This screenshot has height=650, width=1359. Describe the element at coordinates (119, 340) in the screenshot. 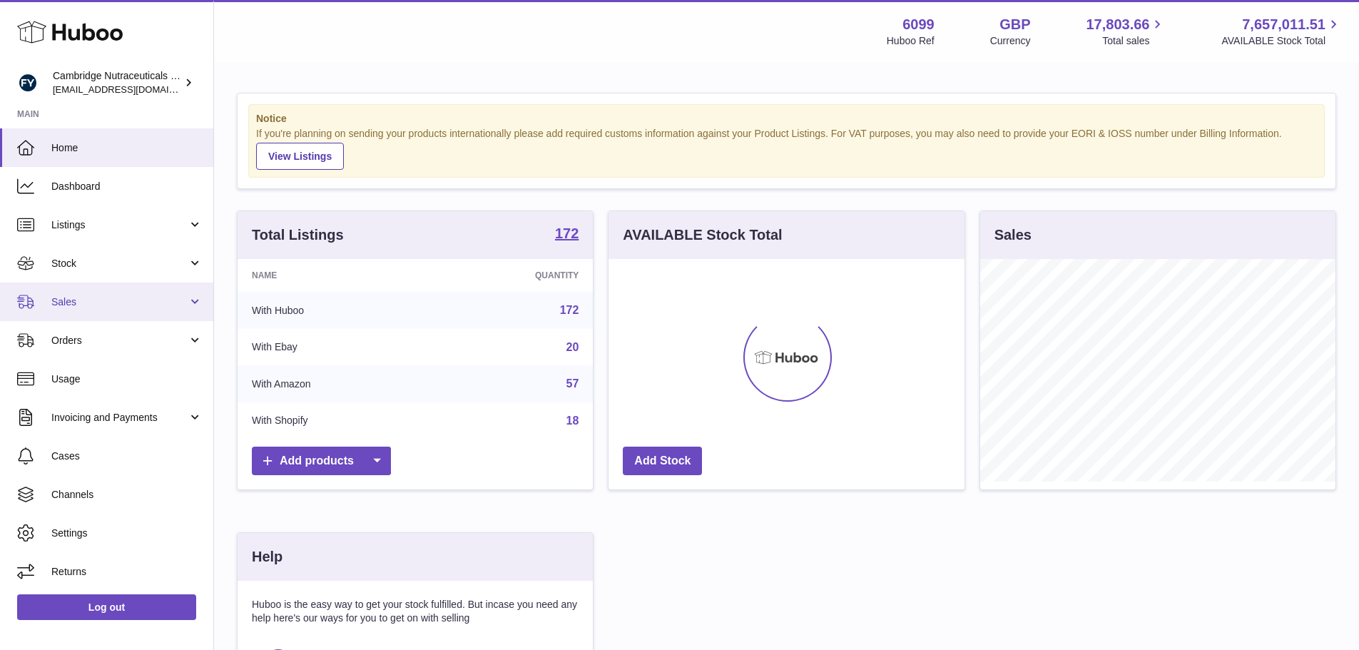

I see `span: Orders` at that location.